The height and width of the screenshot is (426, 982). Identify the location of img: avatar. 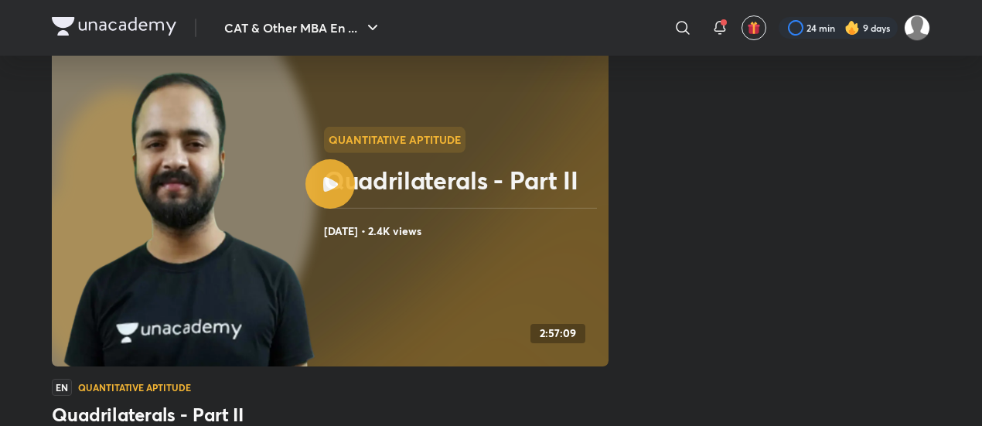
(754, 28).